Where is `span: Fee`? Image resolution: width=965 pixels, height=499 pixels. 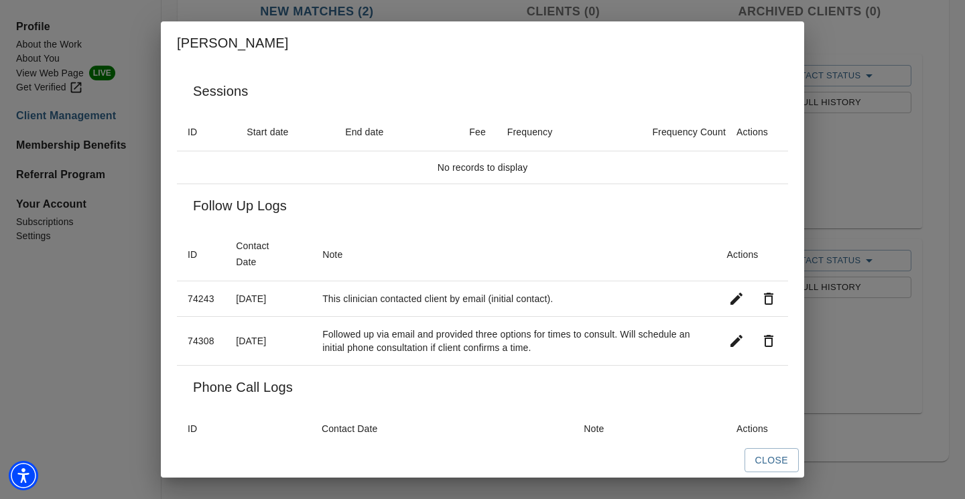
span: Fee is located at coordinates (469, 132).